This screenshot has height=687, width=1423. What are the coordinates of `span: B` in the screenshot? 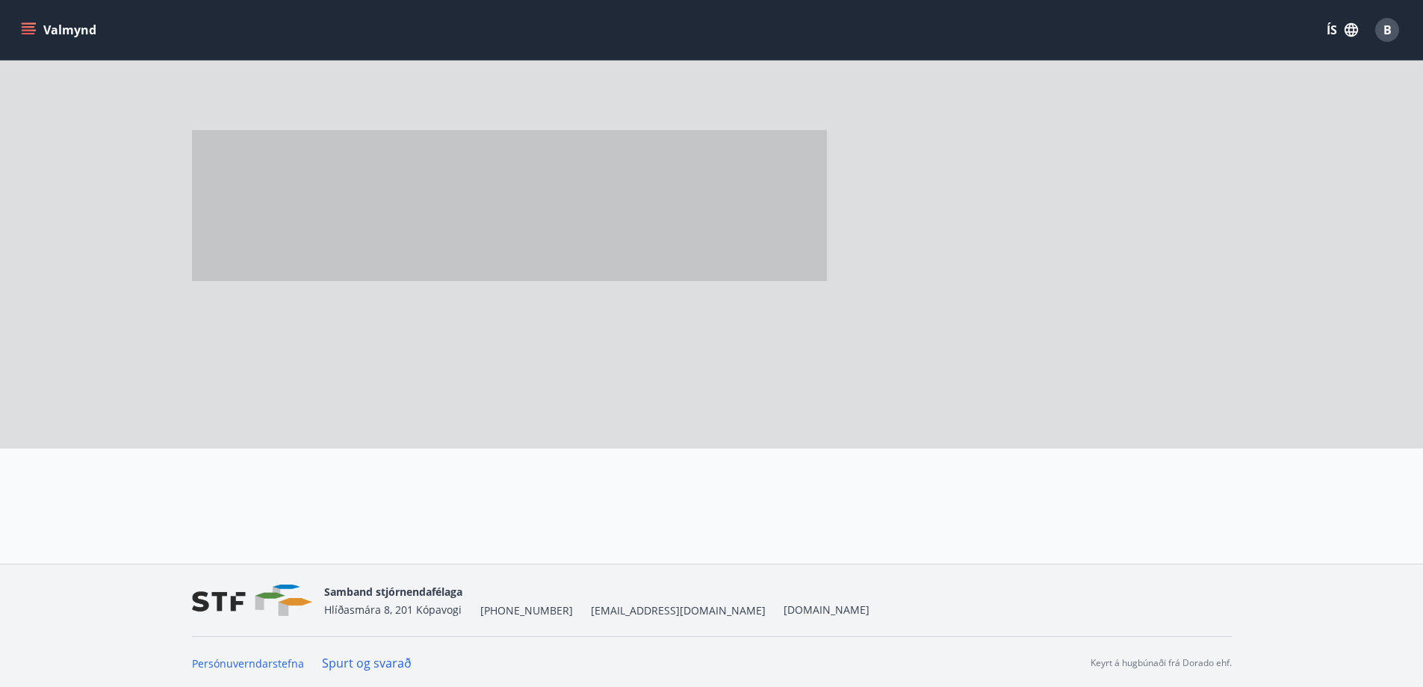 It's located at (1387, 30).